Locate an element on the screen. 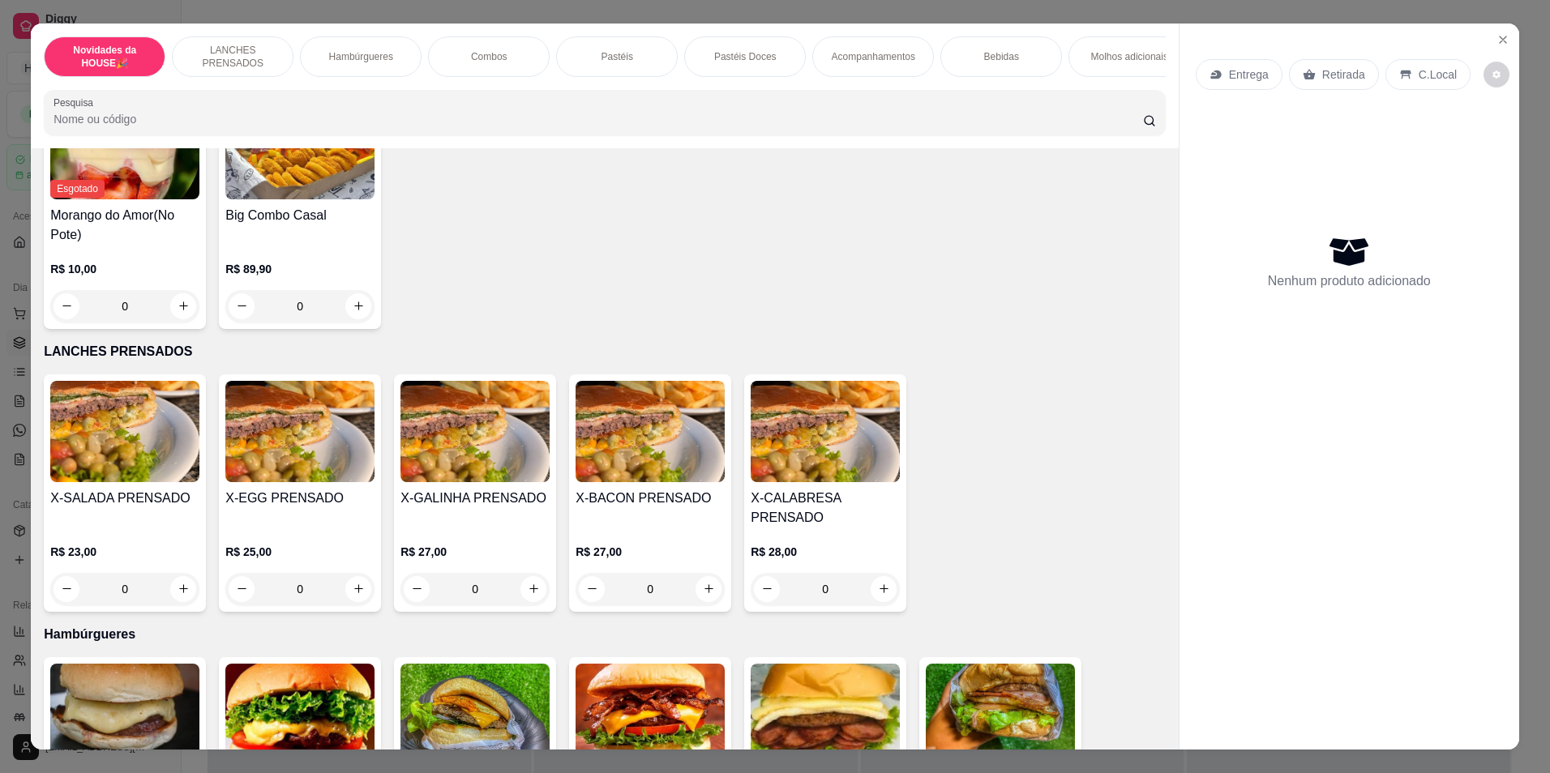 Image resolution: width=1550 pixels, height=773 pixels. p: R$ 28,00 is located at coordinates (825, 552).